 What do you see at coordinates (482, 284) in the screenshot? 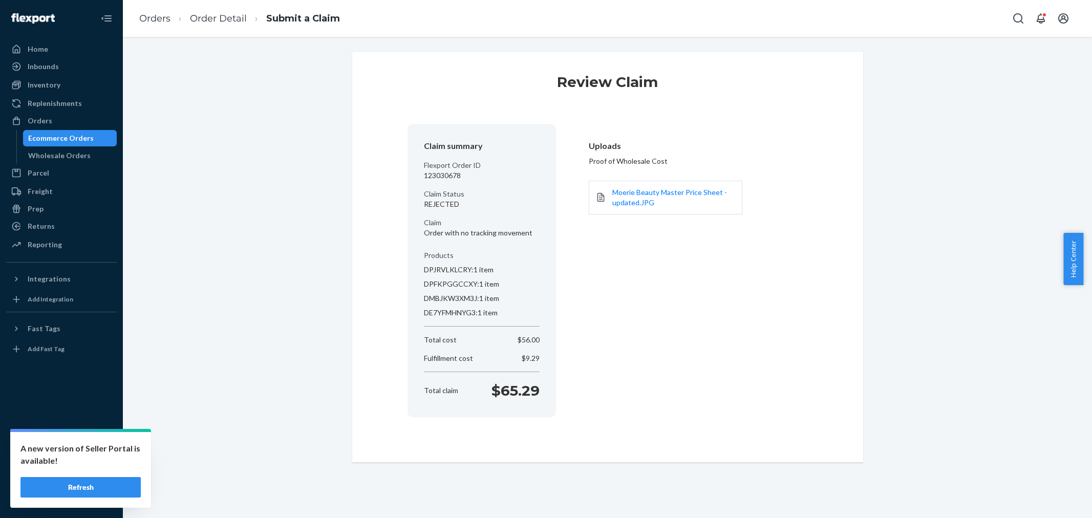
I see `p: DPFKPGGCCXY : 1 item` at bounding box center [482, 284].